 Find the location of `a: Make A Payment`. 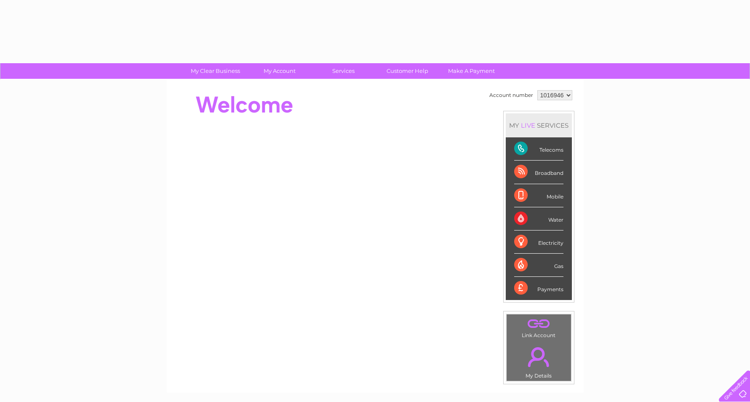

a: Make A Payment is located at coordinates (471, 71).